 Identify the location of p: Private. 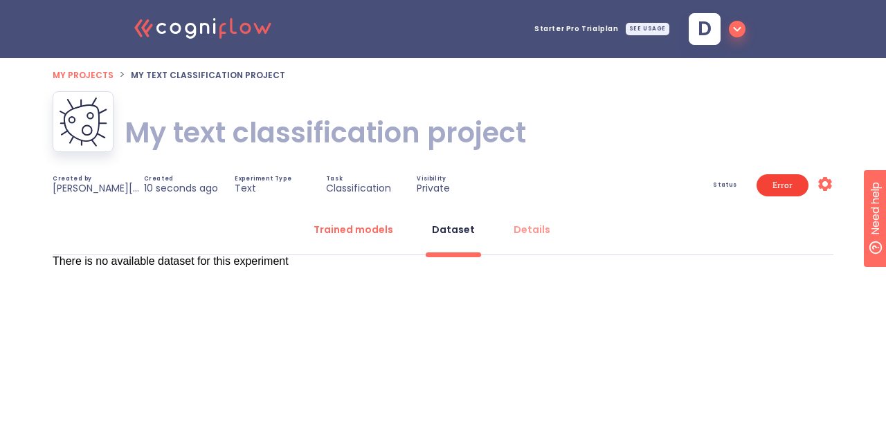
(433, 188).